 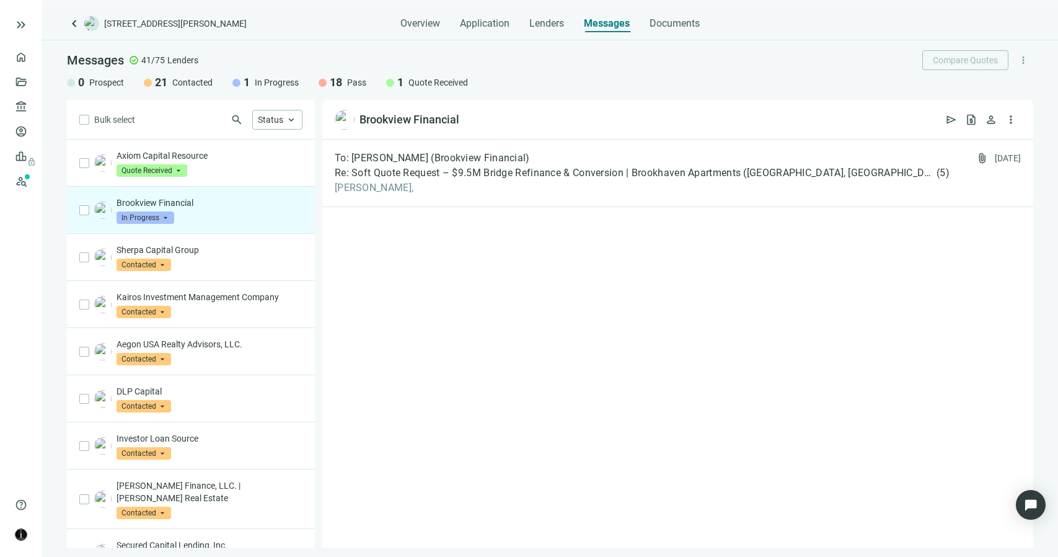 I want to click on span: keyboard_arrow_up, so click(x=291, y=120).